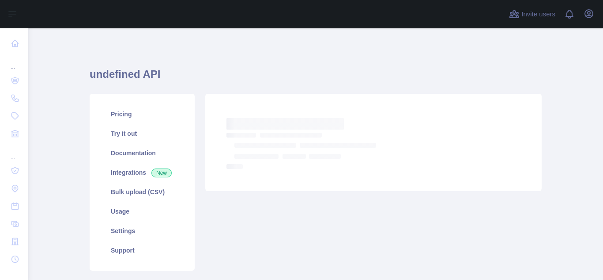  What do you see at coordinates (142, 192) in the screenshot?
I see `a: Bulk upload (CSV)` at bounding box center [142, 192].